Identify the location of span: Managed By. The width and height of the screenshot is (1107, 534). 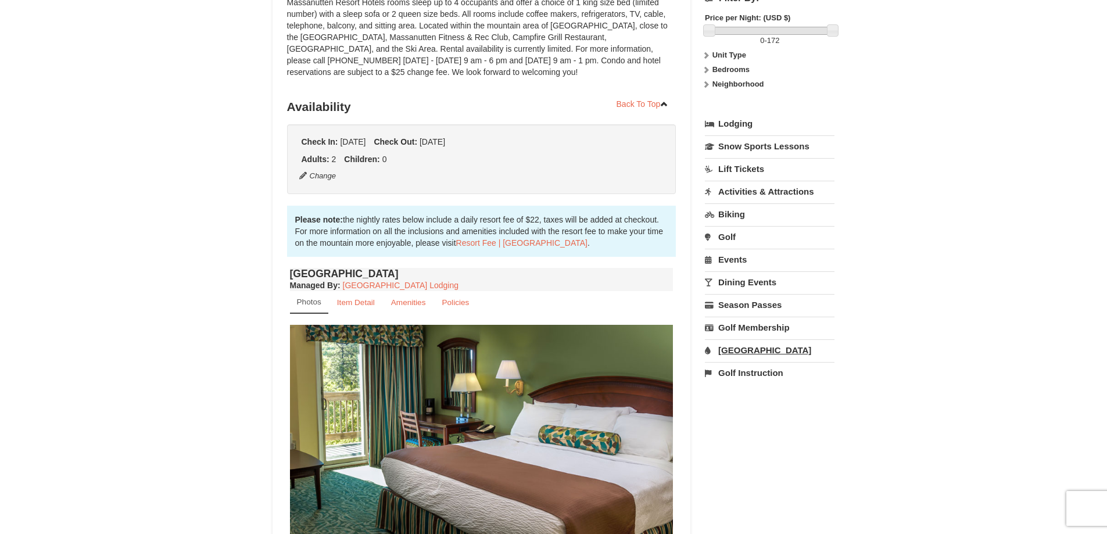
(314, 285).